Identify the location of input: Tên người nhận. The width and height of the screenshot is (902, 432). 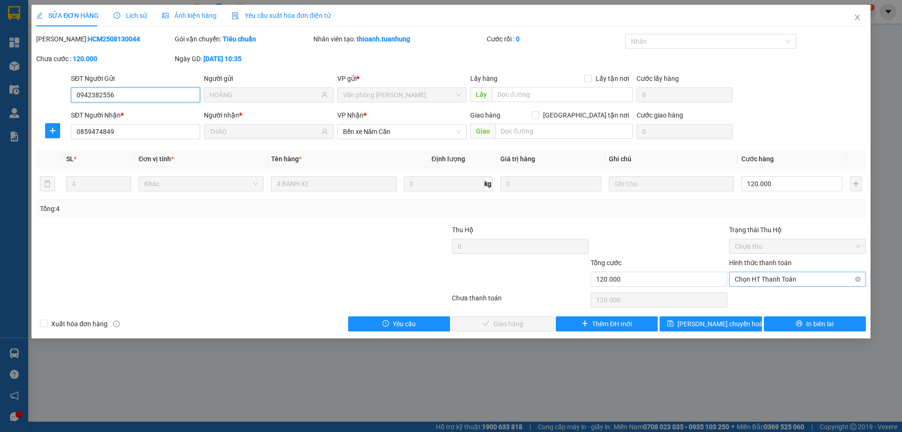
(264, 131).